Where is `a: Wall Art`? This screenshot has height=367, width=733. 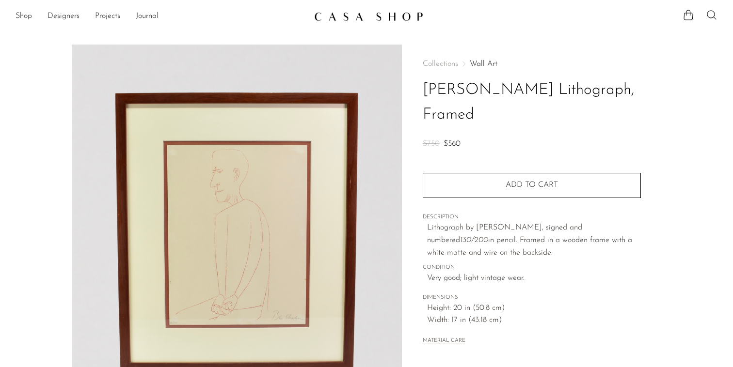 a: Wall Art is located at coordinates (483, 64).